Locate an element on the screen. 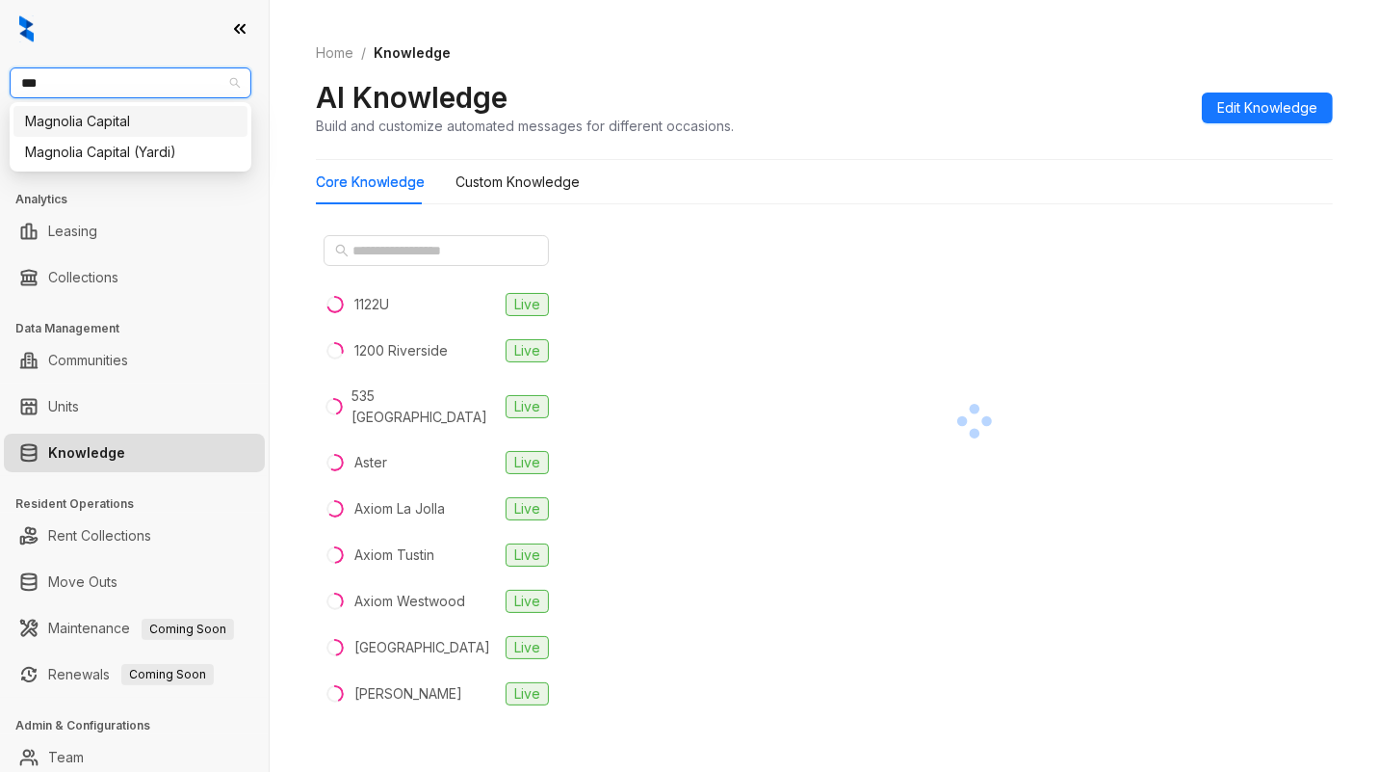 This screenshot has width=1379, height=772. span: Edit Knowledge is located at coordinates (1268, 108).